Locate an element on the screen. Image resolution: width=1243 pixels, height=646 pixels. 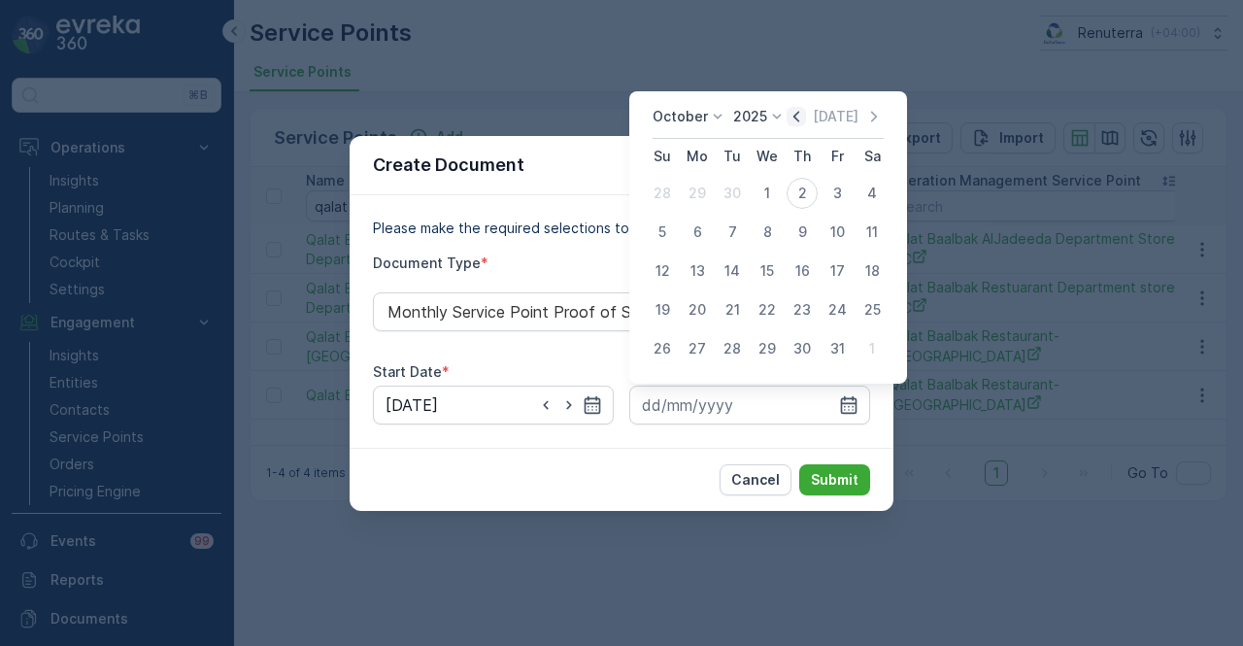
div: 5 is located at coordinates (662, 232).